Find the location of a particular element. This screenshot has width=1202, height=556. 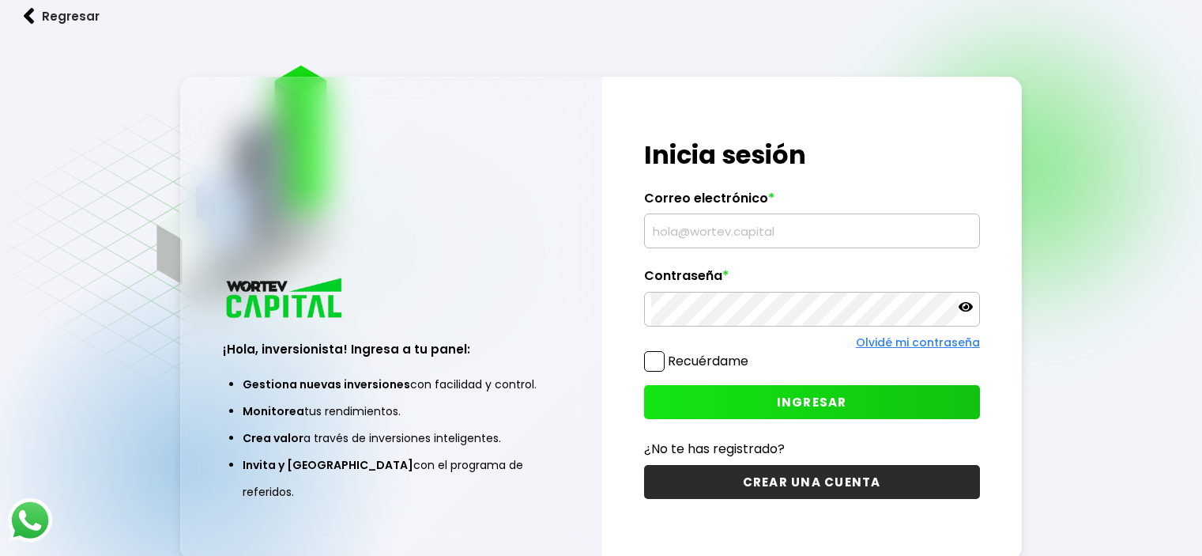

li: tus rendimientos. is located at coordinates (391, 411).